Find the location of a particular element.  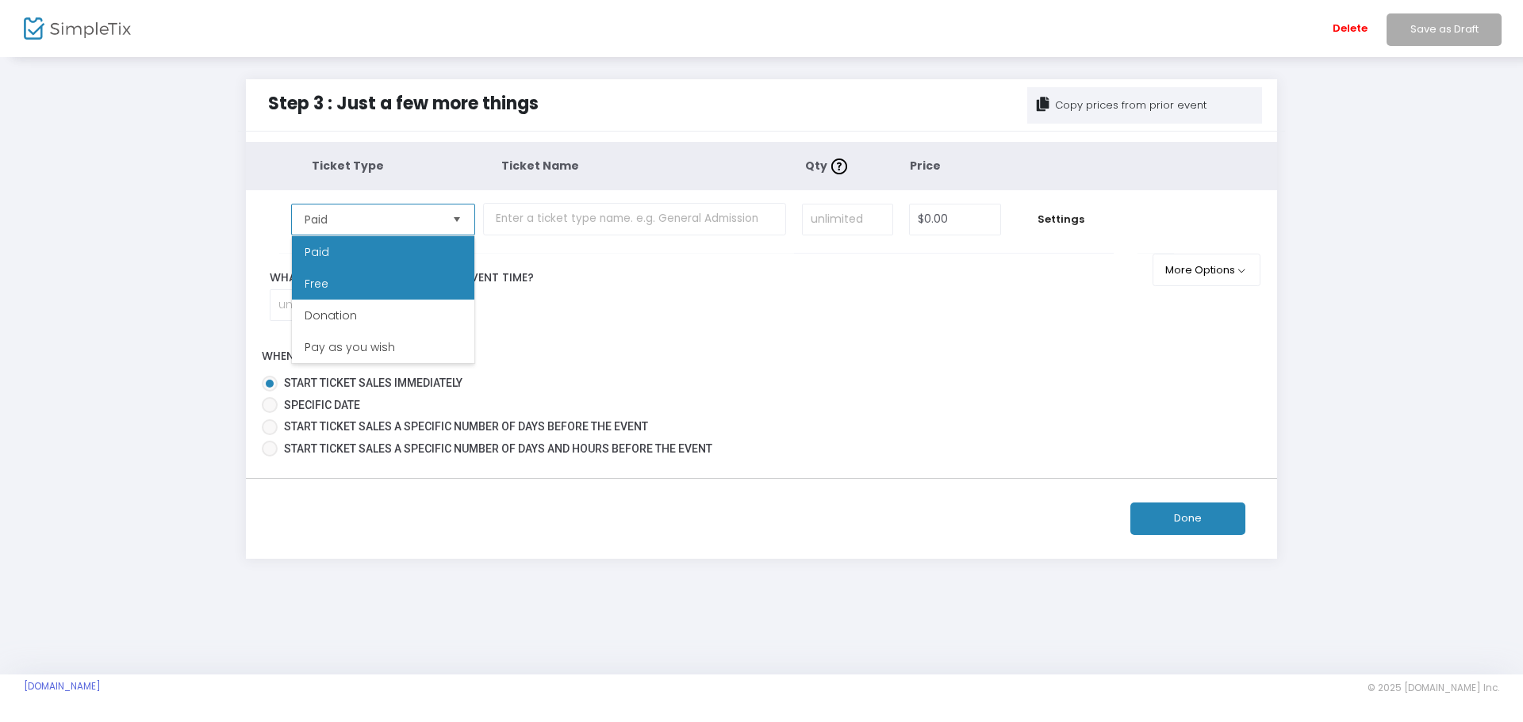

img: question-mark is located at coordinates (839, 167).